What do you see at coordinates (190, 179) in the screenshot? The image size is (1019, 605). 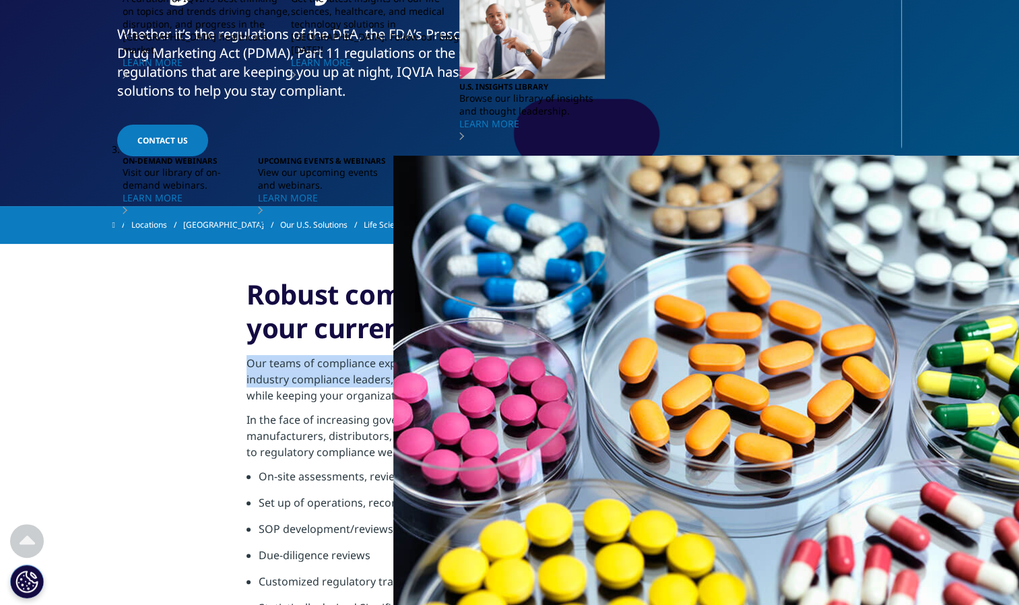 I see `p: Visit our library of on-demand webinars.` at bounding box center [190, 179].